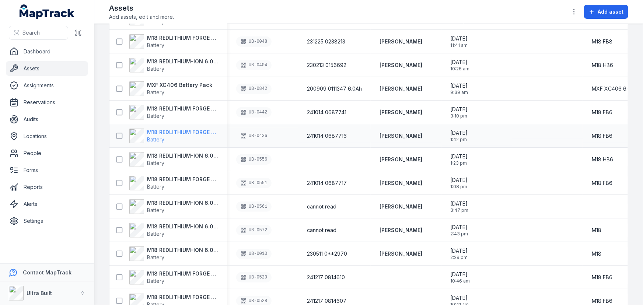 The height and width of the screenshot is (305, 643). Describe the element at coordinates (326, 42) in the screenshot. I see `span: 231225 0238213` at that location.